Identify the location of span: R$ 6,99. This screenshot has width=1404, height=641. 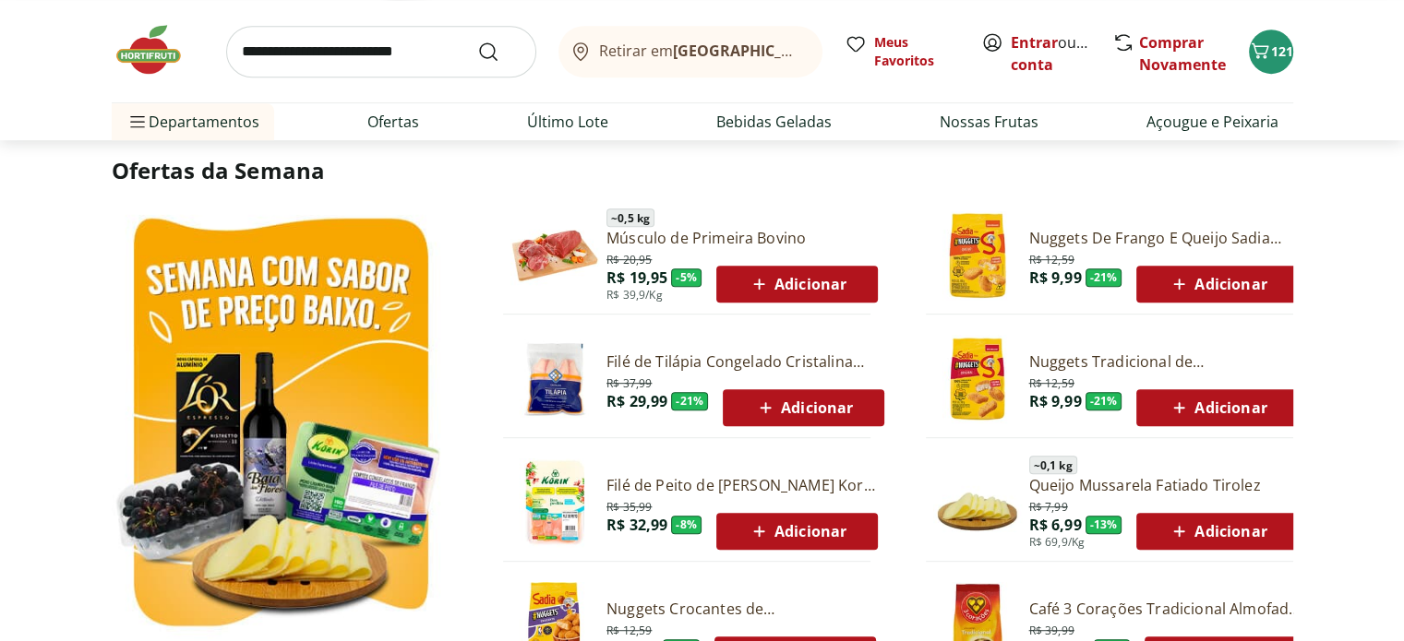
(1055, 525).